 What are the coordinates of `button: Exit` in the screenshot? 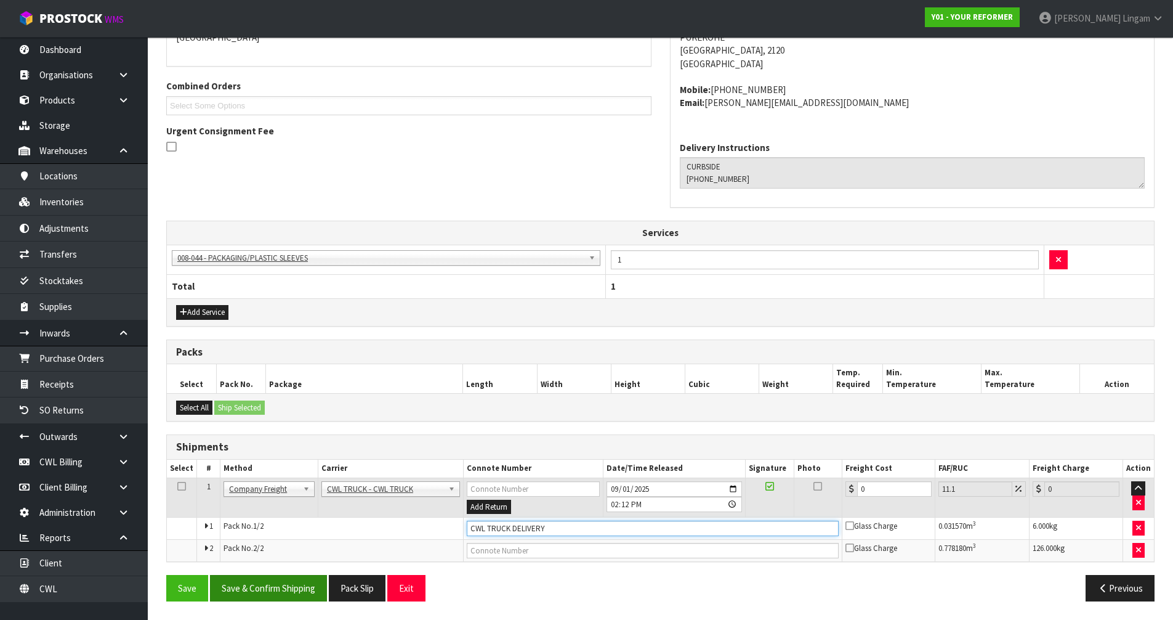 It's located at (406, 587).